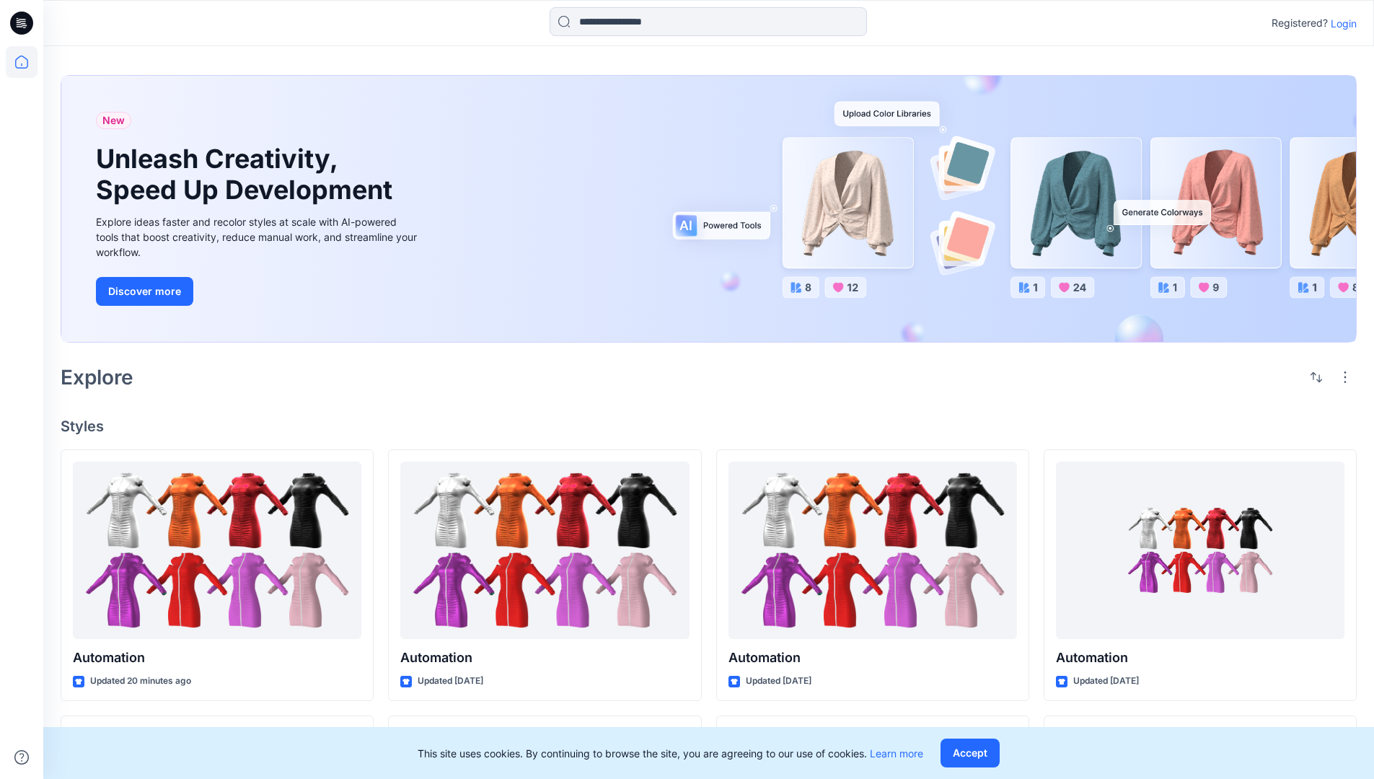 The width and height of the screenshot is (1374, 779). What do you see at coordinates (258, 237) in the screenshot?
I see `div: Explore ideas faster and recolor styles at scale with AI-powered tools that boost creativity, red...` at bounding box center [258, 237].